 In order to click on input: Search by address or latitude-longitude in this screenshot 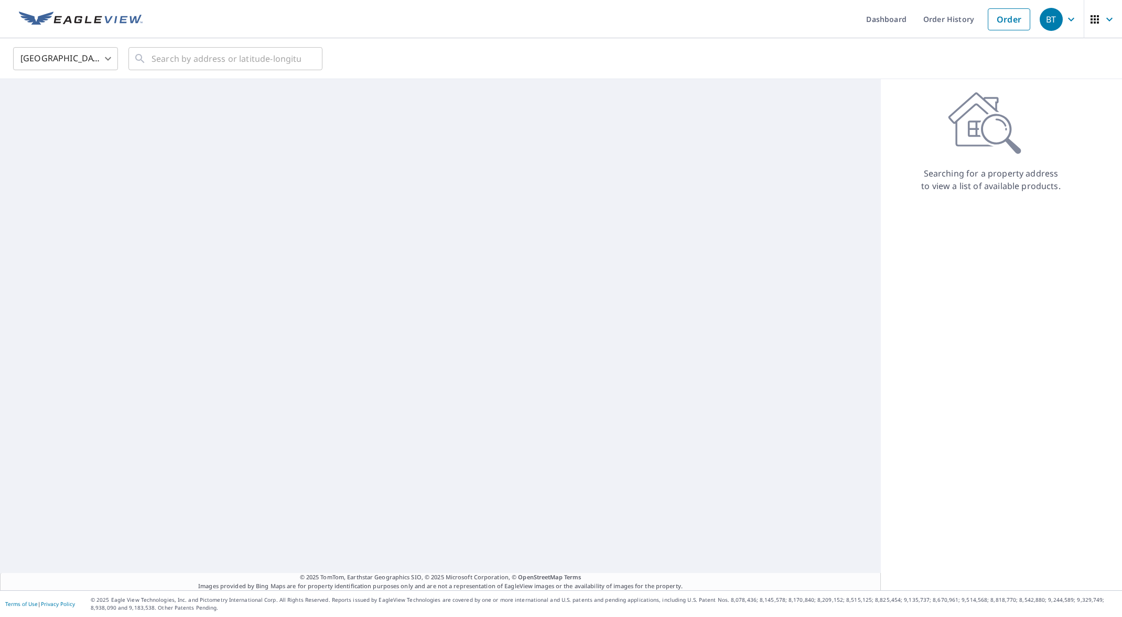, I will do `click(226, 59)`.